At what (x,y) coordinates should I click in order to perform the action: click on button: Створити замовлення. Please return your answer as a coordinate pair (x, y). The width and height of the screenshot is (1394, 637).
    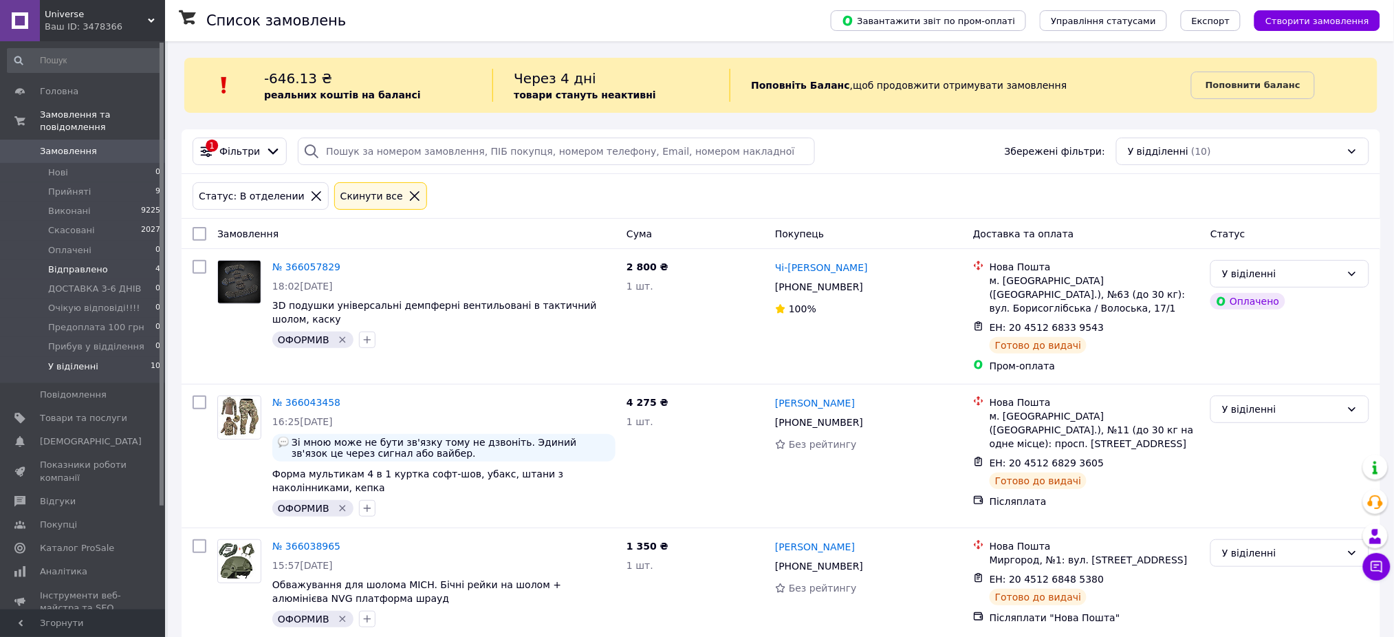
    Looking at the image, I should click on (1317, 21).